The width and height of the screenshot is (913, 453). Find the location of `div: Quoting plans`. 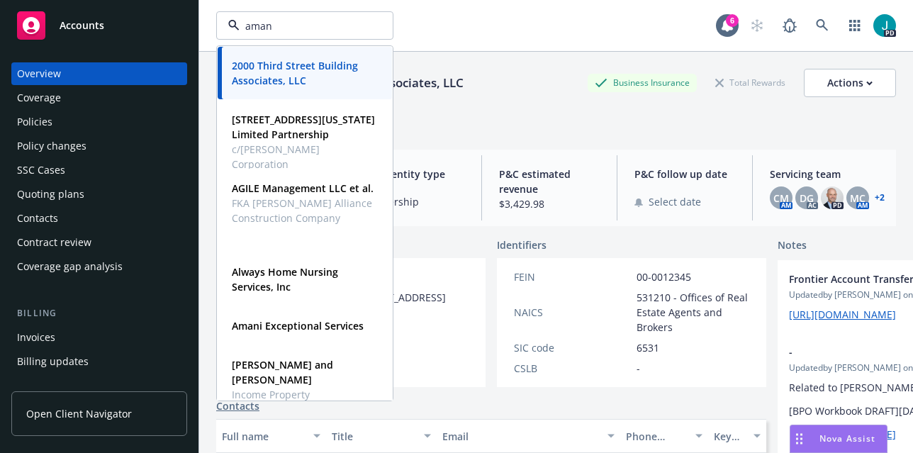

div: Quoting plans is located at coordinates (50, 194).